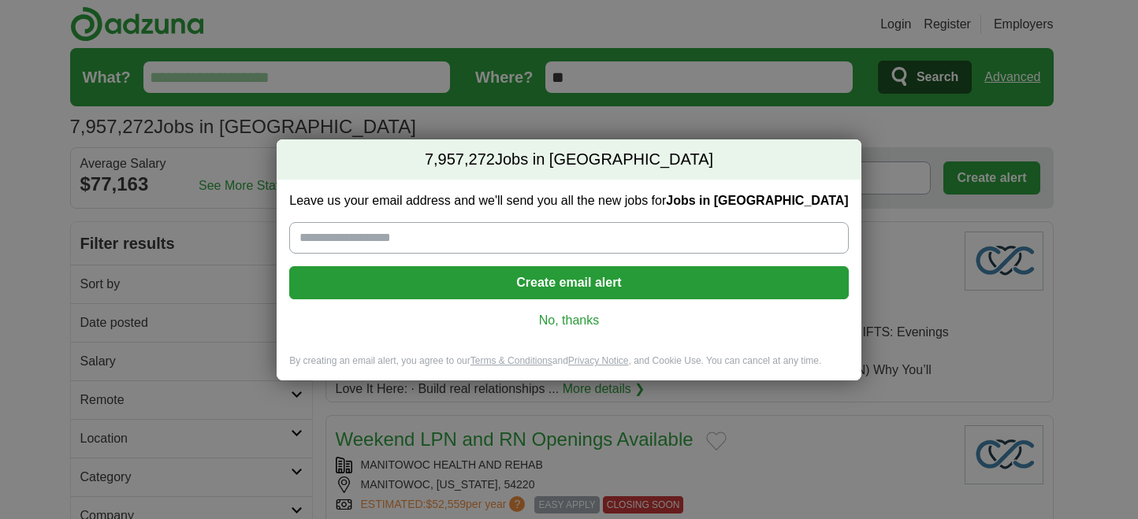  Describe the element at coordinates (568, 283) in the screenshot. I see `button: Create email alert` at that location.